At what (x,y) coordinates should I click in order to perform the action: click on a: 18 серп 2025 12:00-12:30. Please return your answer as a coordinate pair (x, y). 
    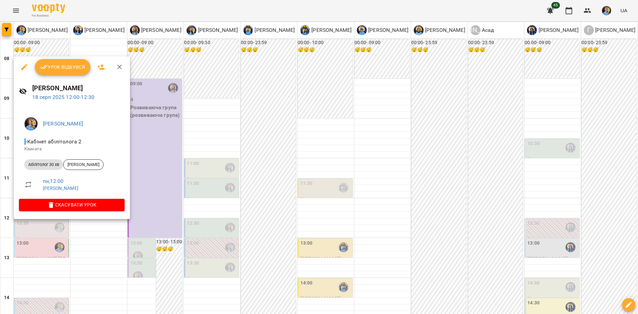
    Looking at the image, I should click on (63, 97).